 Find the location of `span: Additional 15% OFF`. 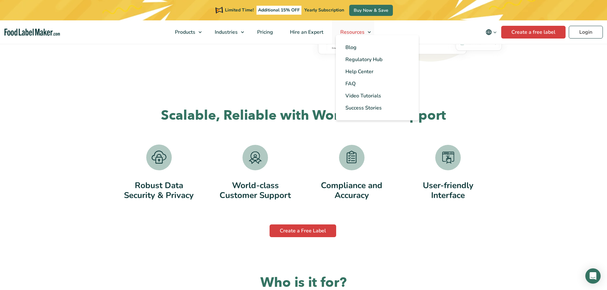

span: Additional 15% OFF is located at coordinates (279, 10).